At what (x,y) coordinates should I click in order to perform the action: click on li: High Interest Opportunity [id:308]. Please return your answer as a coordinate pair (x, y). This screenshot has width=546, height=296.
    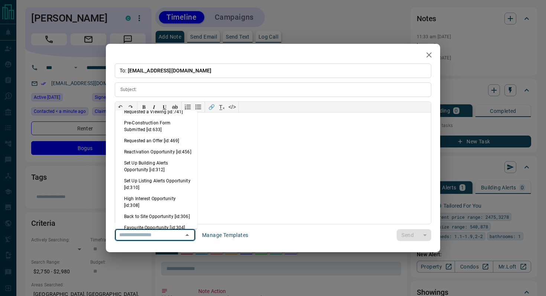
    Looking at the image, I should click on (156, 203).